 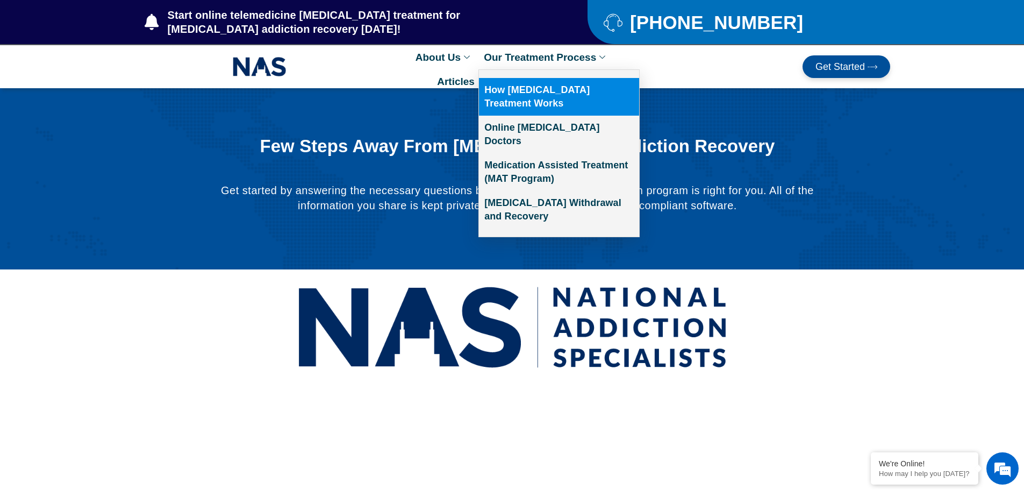 What do you see at coordinates (840, 67) in the screenshot?
I see `span: Get Started` at bounding box center [840, 67].